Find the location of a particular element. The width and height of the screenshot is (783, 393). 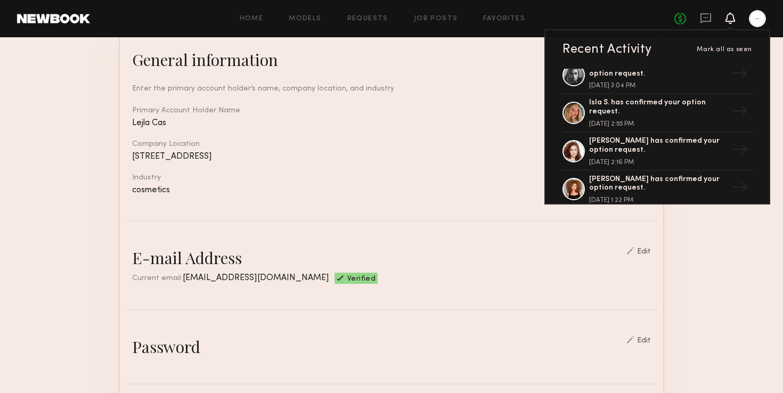

div: Lejla Cas is located at coordinates (392, 123).